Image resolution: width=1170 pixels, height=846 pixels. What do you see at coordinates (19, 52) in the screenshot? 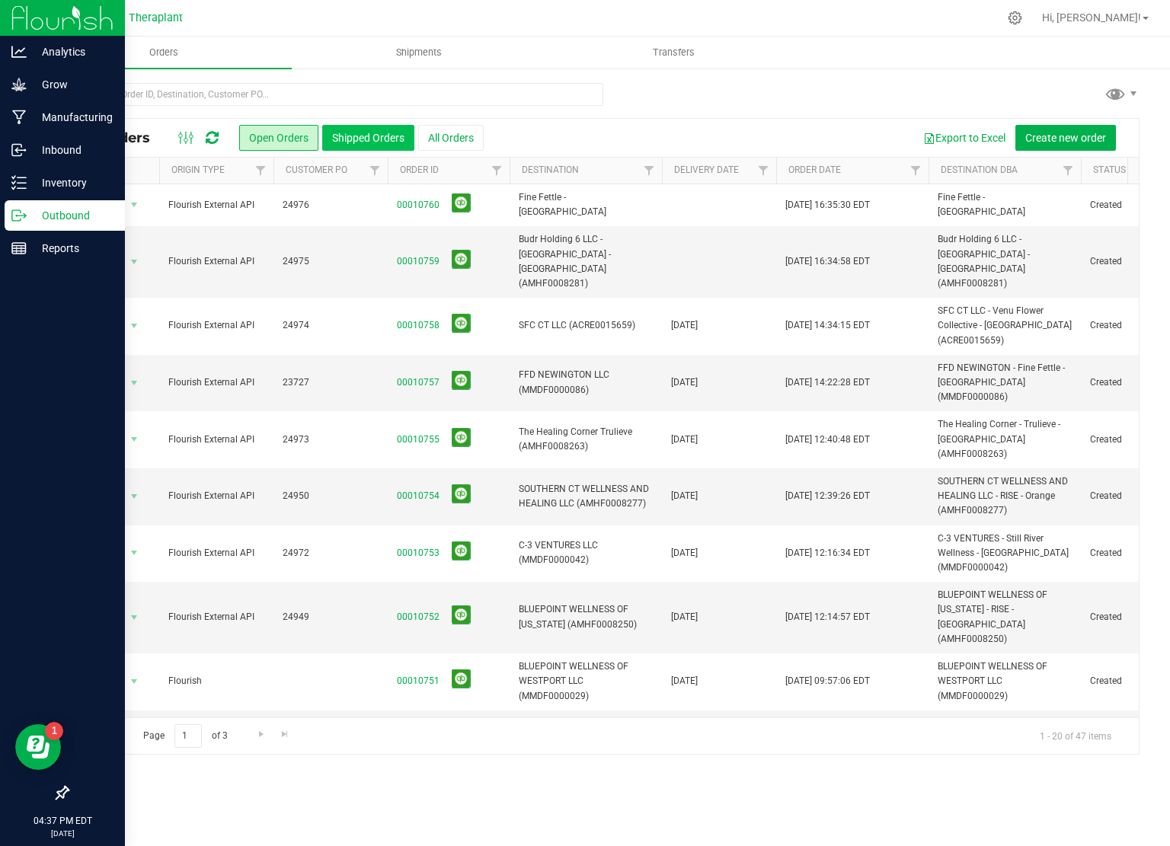
I see `inline-svg: Analytics` at bounding box center [19, 52].